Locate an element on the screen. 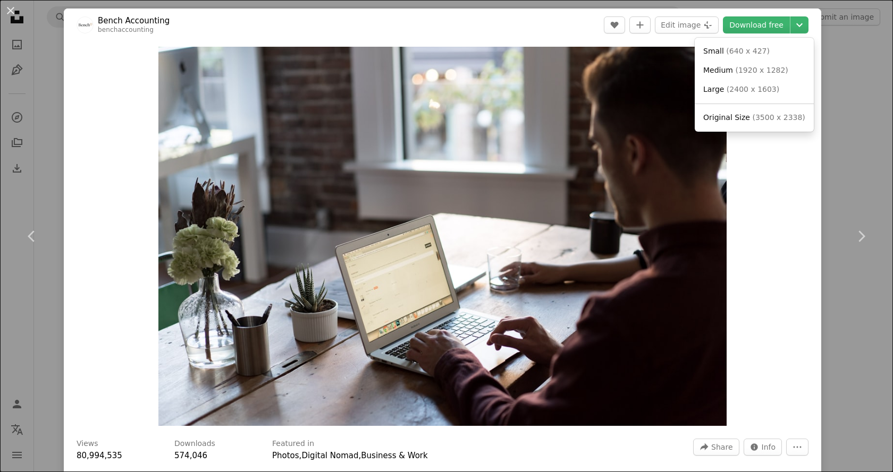  button: Choose download size is located at coordinates (799, 25).